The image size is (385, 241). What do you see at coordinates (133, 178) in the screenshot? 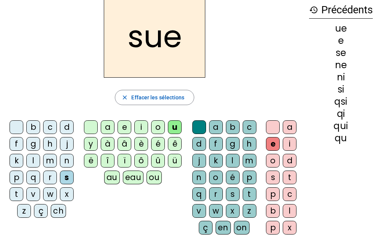
I see `div: eau` at bounding box center [133, 178].